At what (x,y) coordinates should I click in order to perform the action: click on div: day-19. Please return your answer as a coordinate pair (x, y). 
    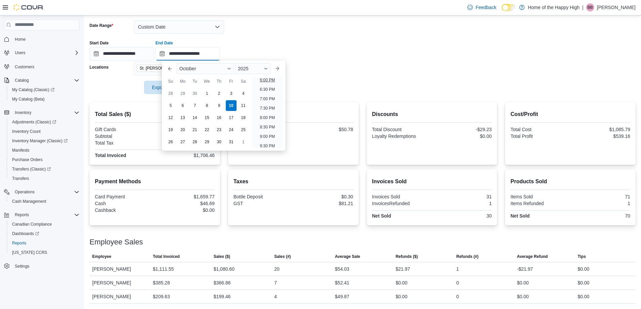
    Looking at the image, I should click on (171, 130).